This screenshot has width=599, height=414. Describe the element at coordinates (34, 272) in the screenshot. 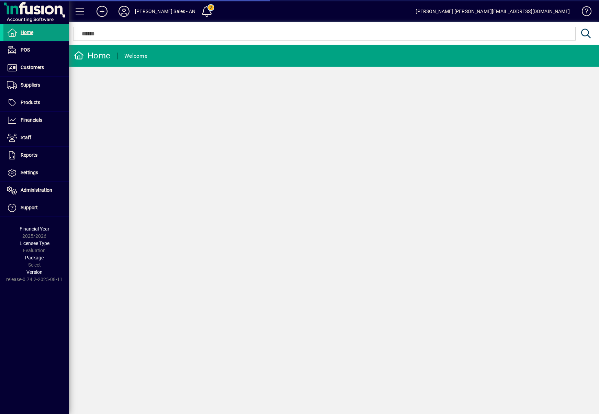

I see `span: Version` at that location.